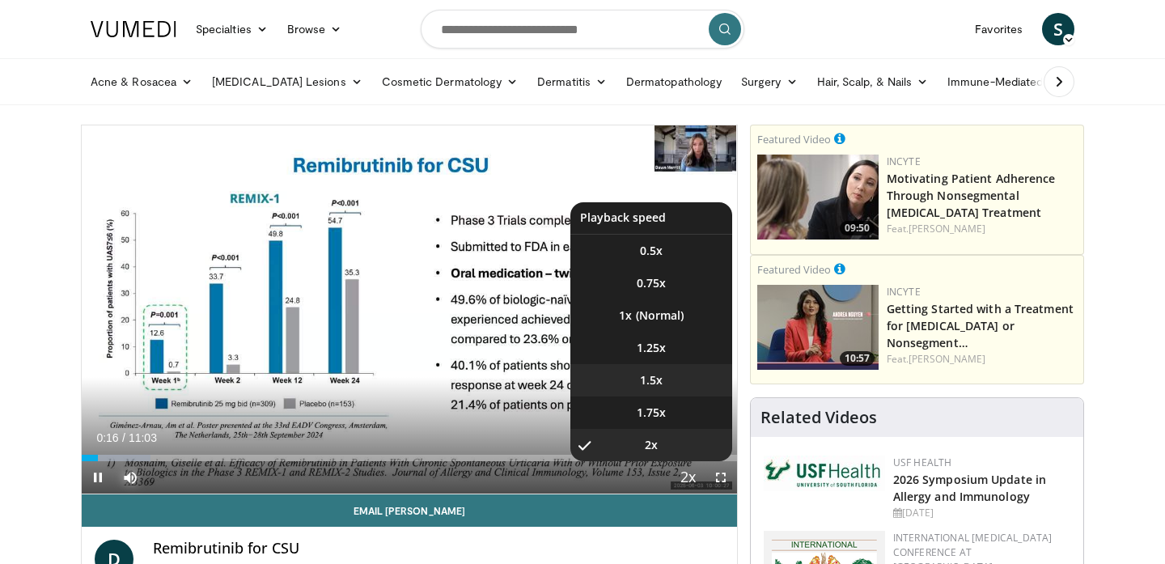 This screenshot has height=564, width=1165. What do you see at coordinates (674, 82) in the screenshot?
I see `a: Dermatopathology` at bounding box center [674, 82].